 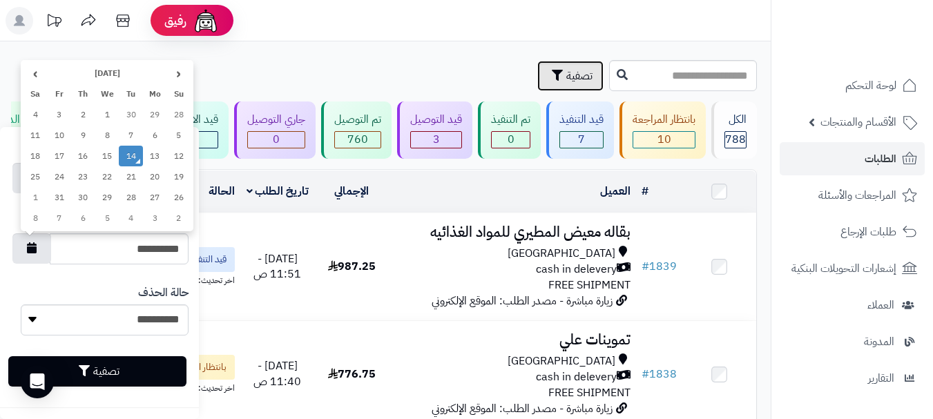 What do you see at coordinates (509, 130) in the screenshot?
I see `a: تم التنفيذ 0` at bounding box center [509, 130].